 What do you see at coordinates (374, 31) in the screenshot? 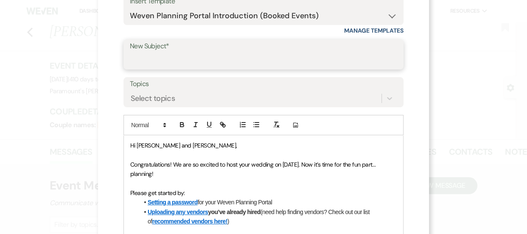
I see `a: Manage Templates` at bounding box center [374, 31].